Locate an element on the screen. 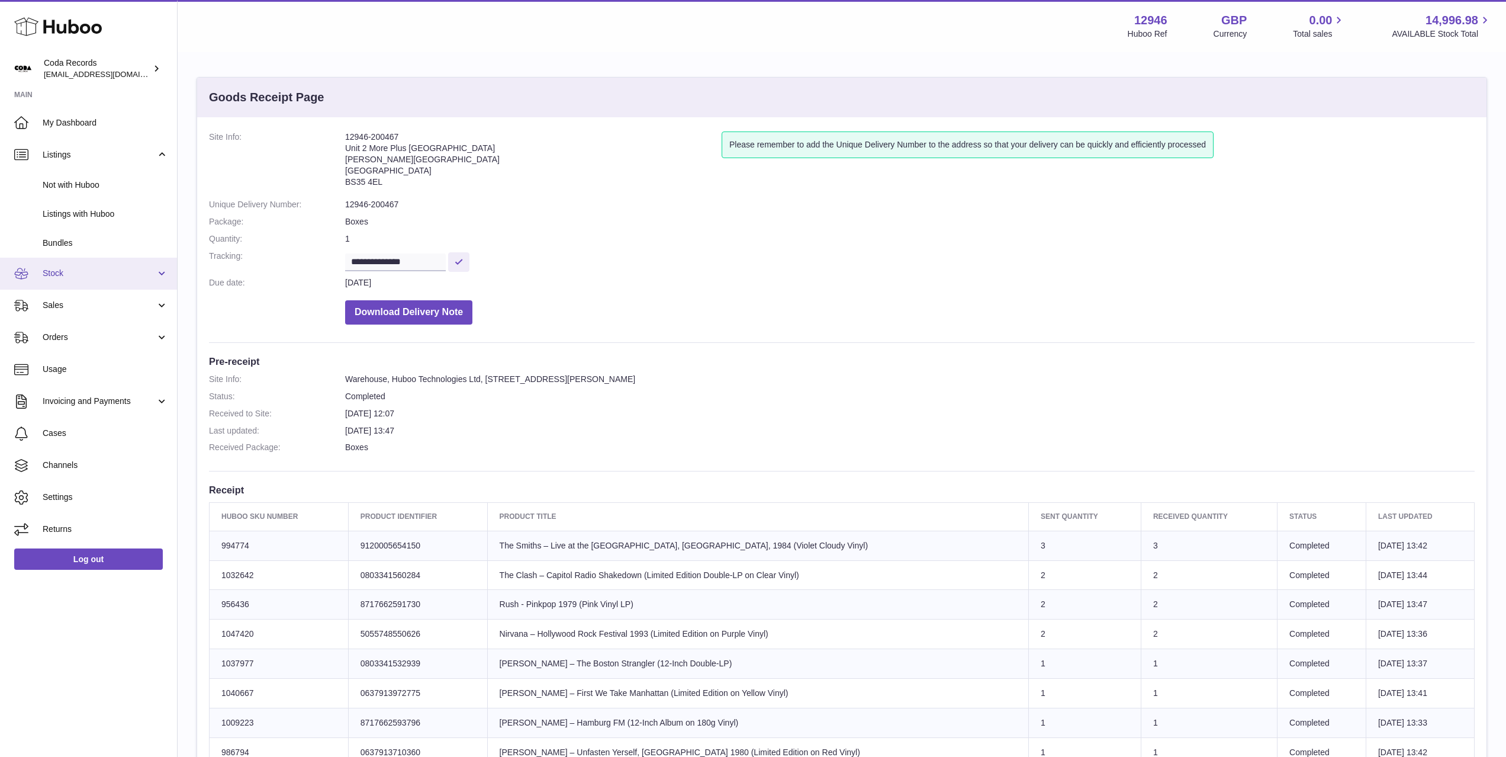  span: Orders is located at coordinates (99, 337).